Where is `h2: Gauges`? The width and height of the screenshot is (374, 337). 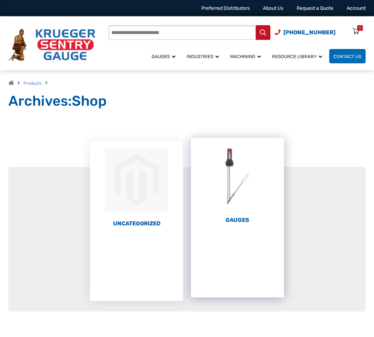
h2: Gauges is located at coordinates (237, 220).